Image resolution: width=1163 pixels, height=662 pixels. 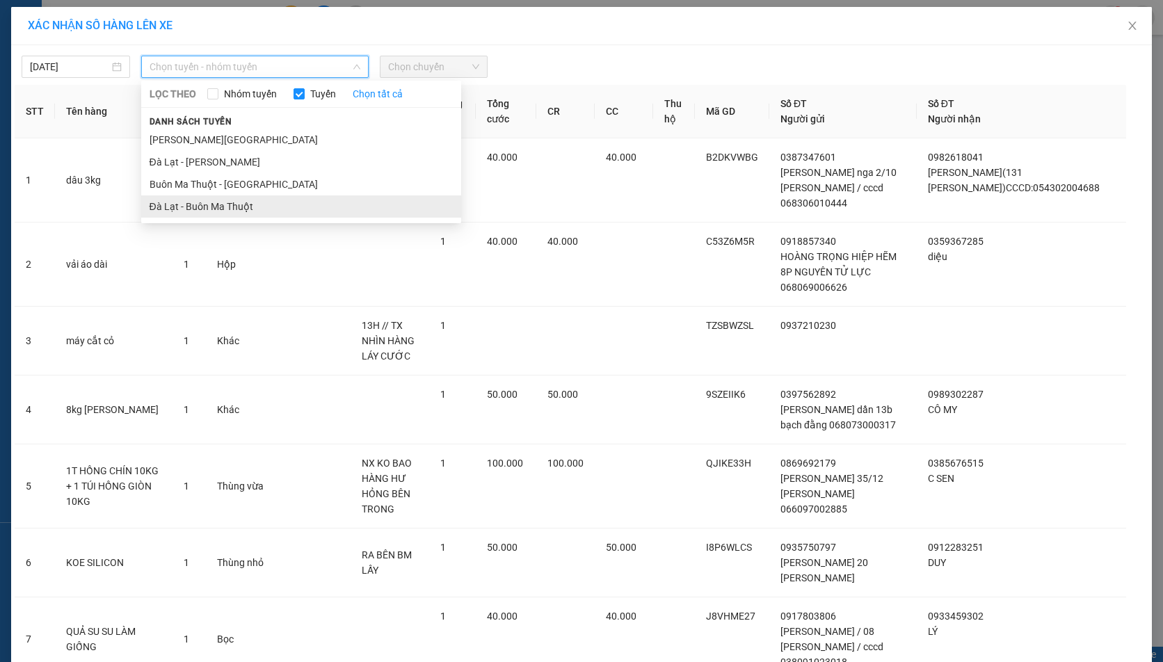 What do you see at coordinates (35, 486) in the screenshot?
I see `td: 5` at bounding box center [35, 486].